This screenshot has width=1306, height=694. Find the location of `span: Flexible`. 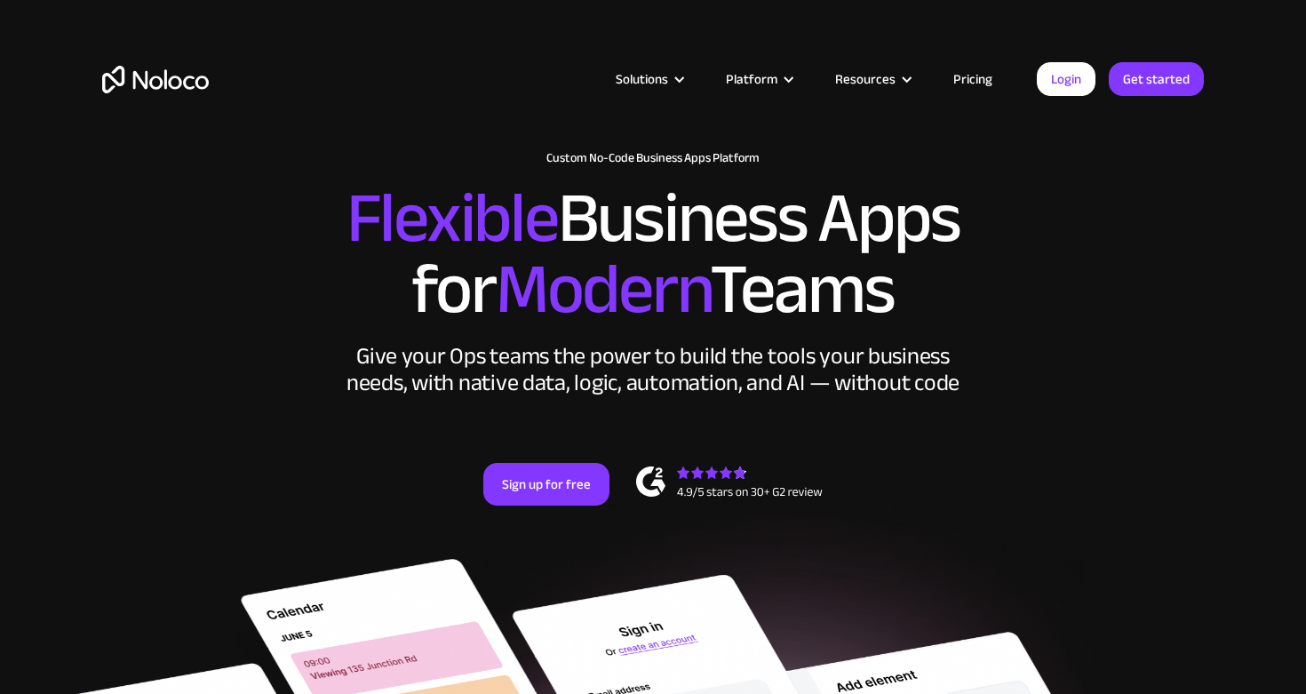

span: Flexible is located at coordinates (452, 218).